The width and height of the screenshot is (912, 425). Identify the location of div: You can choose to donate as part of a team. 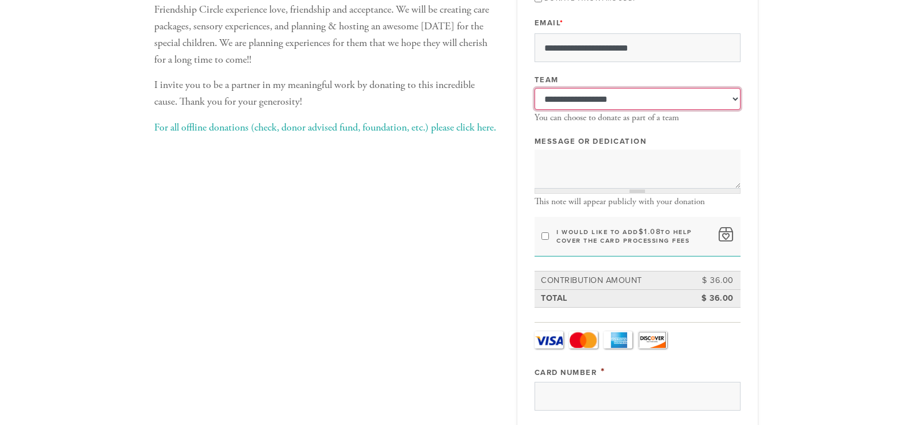
(638, 118).